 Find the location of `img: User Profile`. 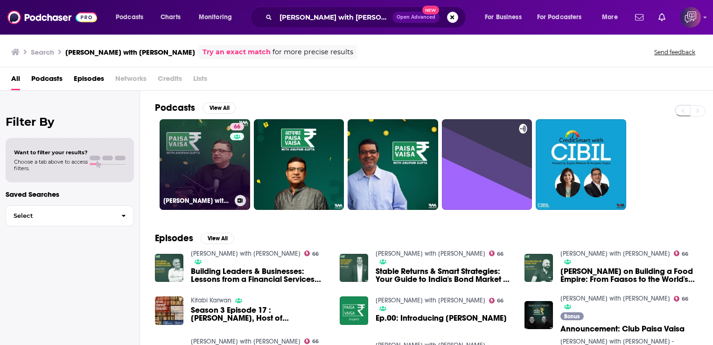

img: User Profile is located at coordinates (691, 17).